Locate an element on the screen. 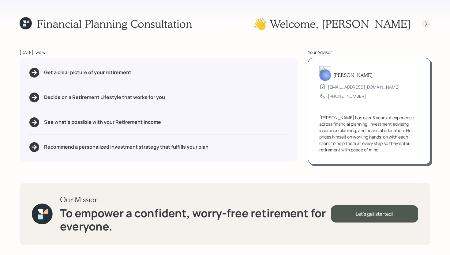 The height and width of the screenshot is (255, 450). h1: To empower a confident, worry-free retirement for everyone. is located at coordinates (195, 219).